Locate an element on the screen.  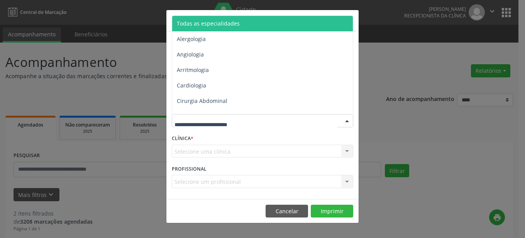
span: Todas as especialidades is located at coordinates (208, 23).